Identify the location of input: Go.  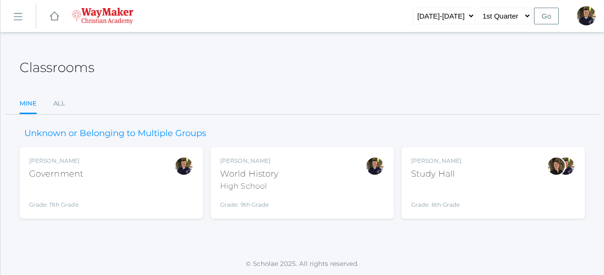
(547, 16).